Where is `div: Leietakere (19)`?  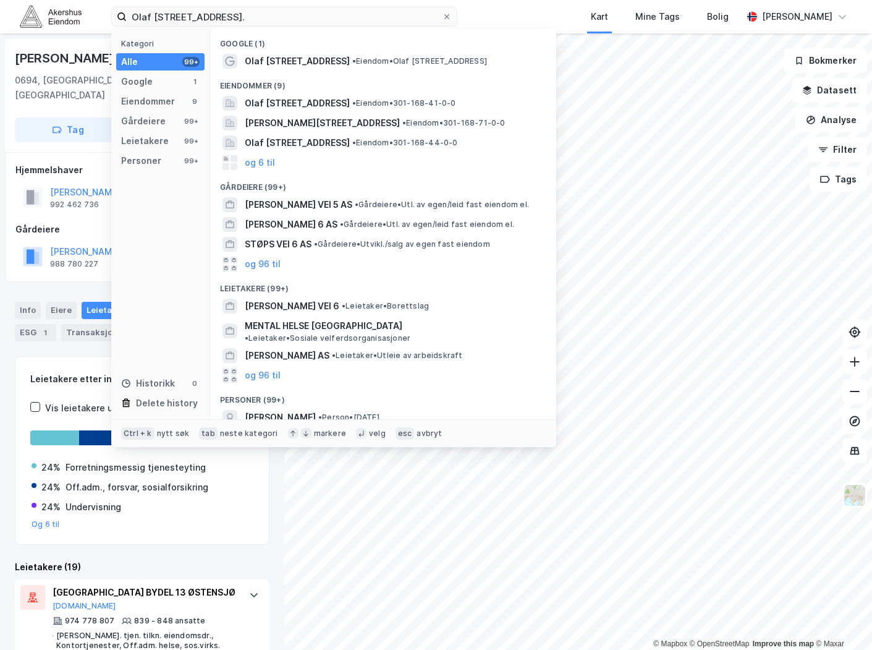 div: Leietakere (19) is located at coordinates (142, 567).